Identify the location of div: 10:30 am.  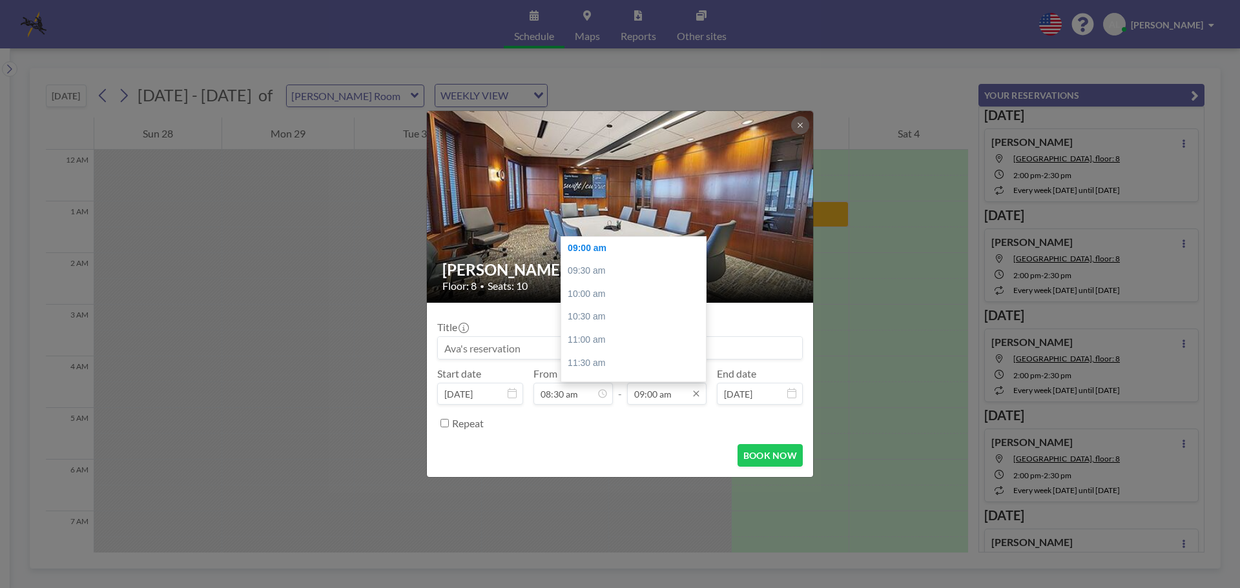
(637, 317).